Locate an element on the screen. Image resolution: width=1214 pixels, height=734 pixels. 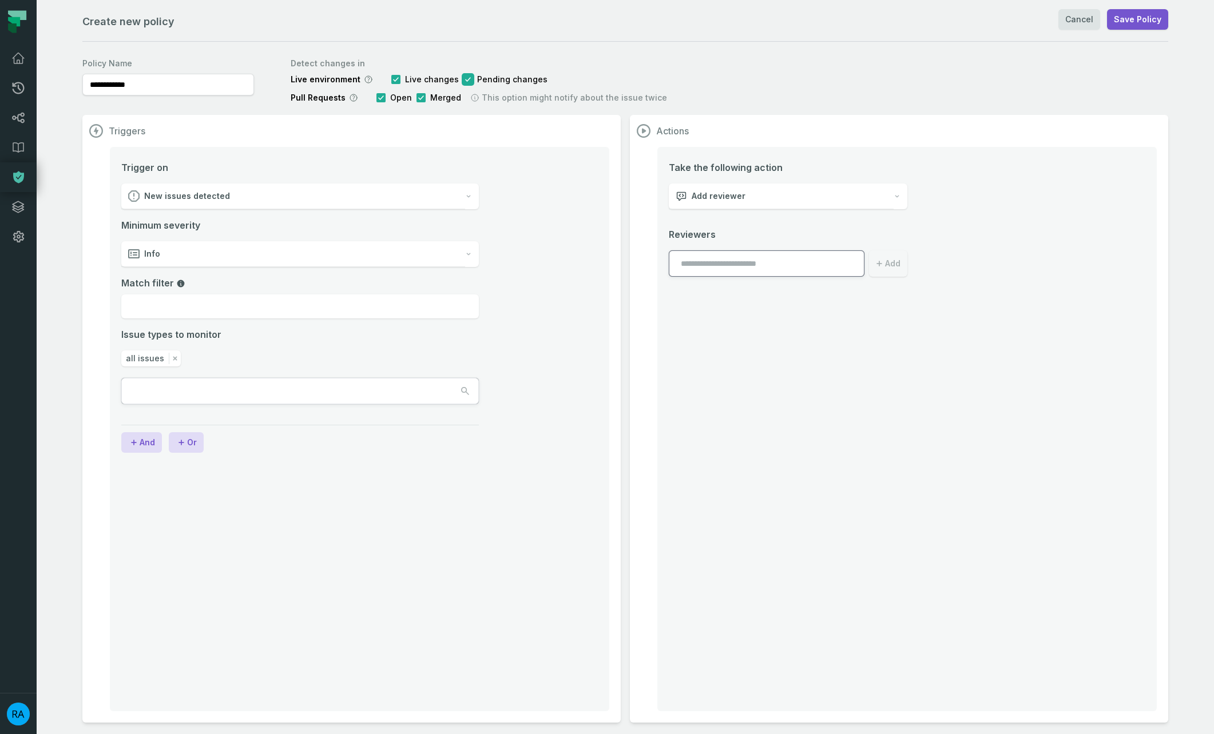
span: Take the following action is located at coordinates (788, 168).